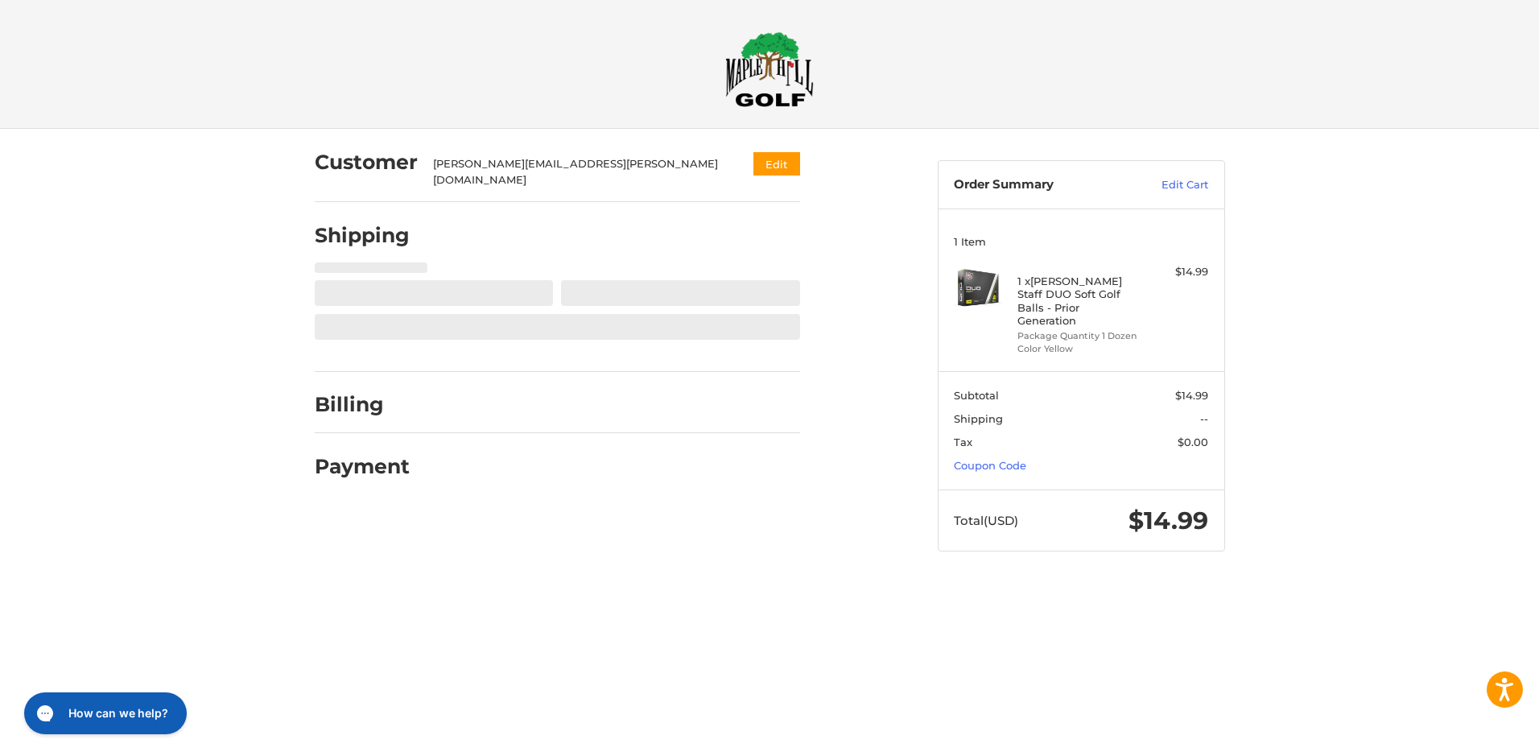  I want to click on li: Package Quantity 1 Dozen, so click(1079, 336).